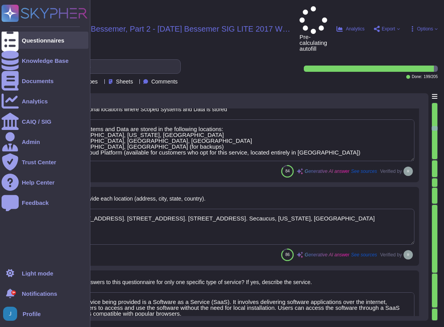  I want to click on span: Pre-calculating autofill, so click(313, 29).